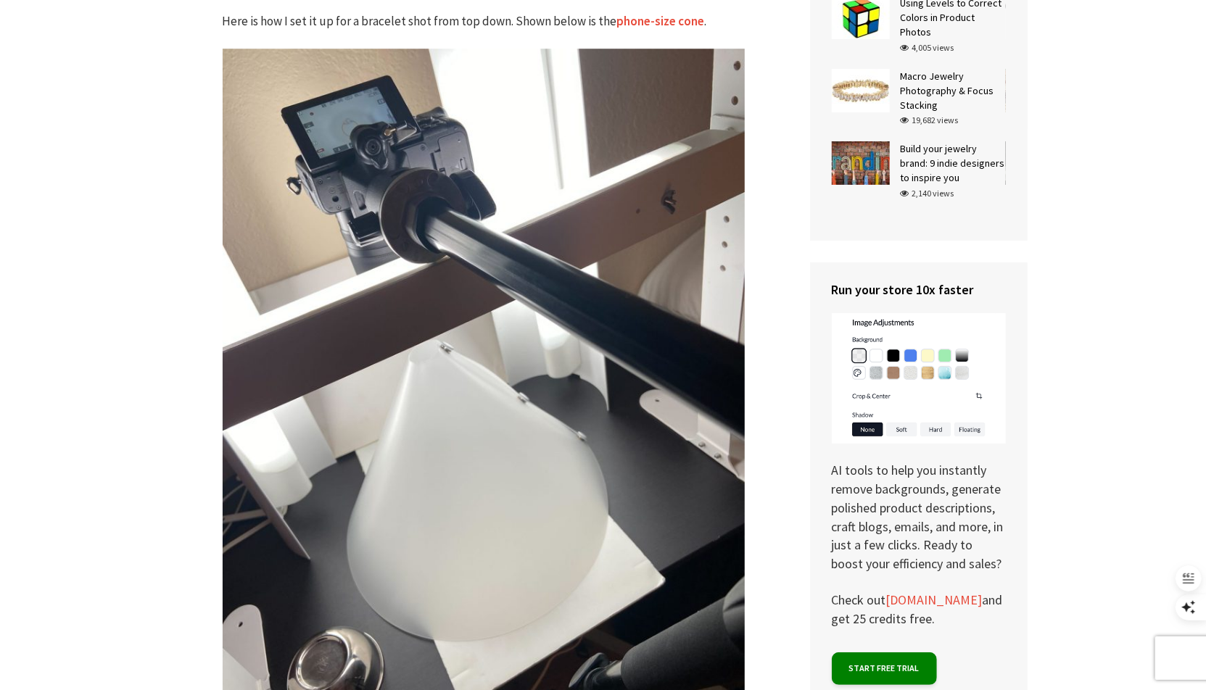 Image resolution: width=1206 pixels, height=690 pixels. Describe the element at coordinates (884, 669) in the screenshot. I see `a: Start free trial` at that location.